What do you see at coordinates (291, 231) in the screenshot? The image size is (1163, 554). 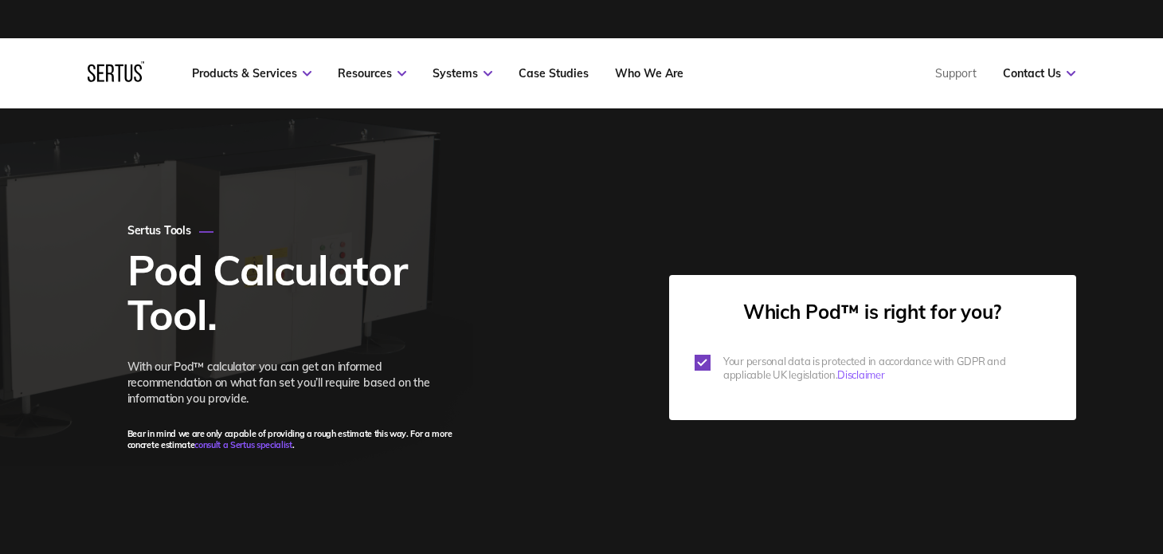 I see `h3: Sertus Tools` at bounding box center [291, 231].